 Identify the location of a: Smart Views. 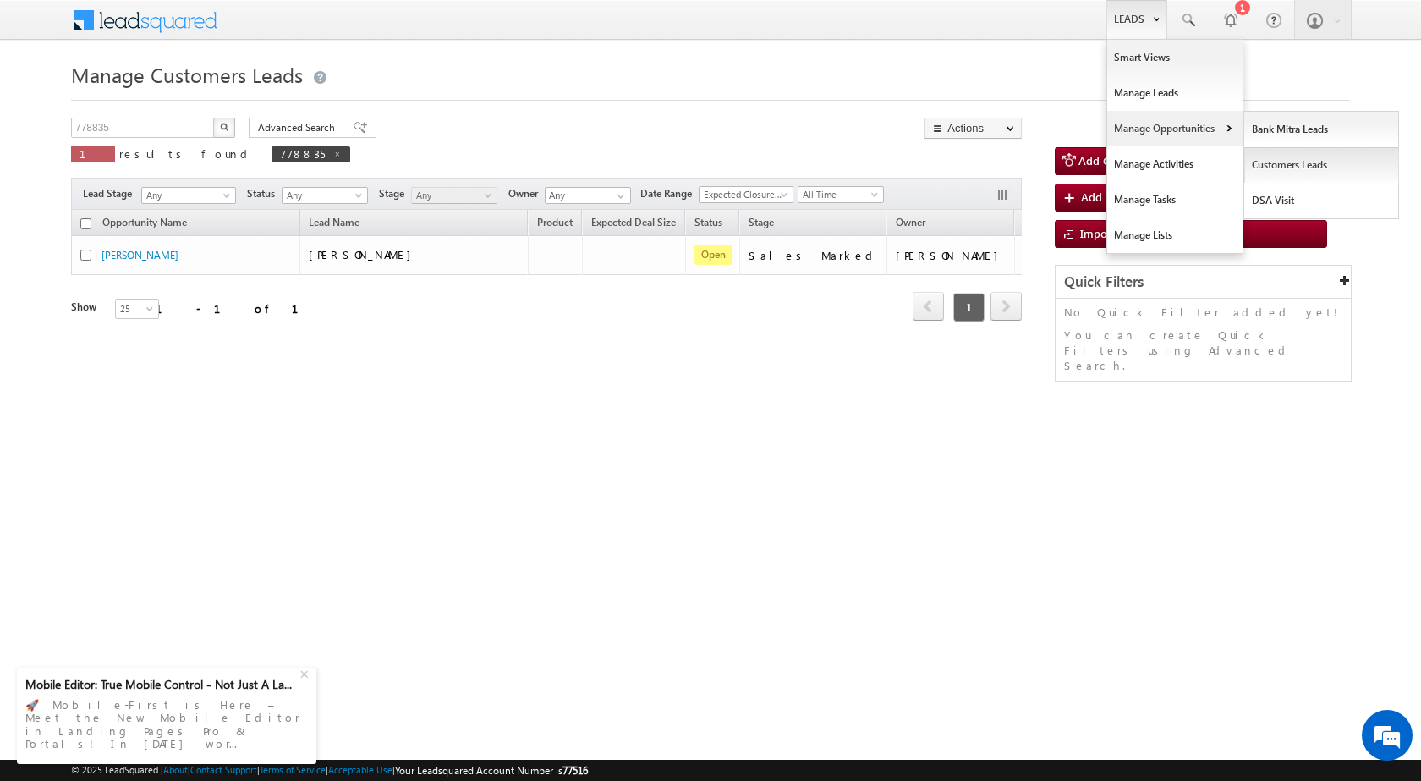
(1175, 58).